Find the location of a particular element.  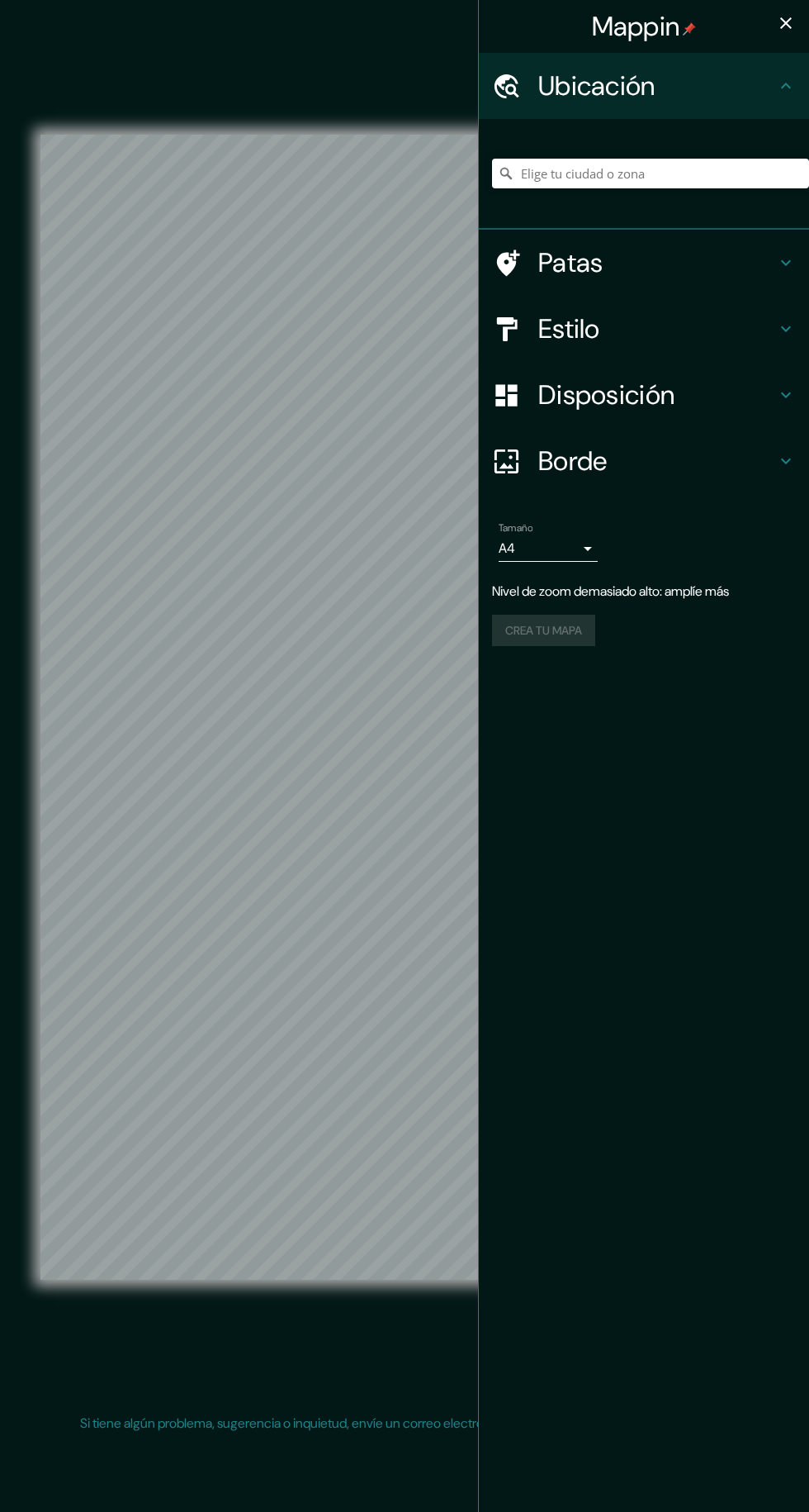

font: Estilo is located at coordinates (570, 329).